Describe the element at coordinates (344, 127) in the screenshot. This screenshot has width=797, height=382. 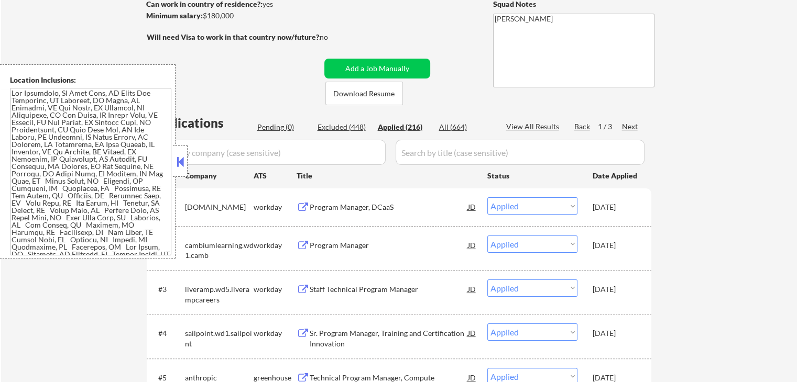
I see `div: Excluded (448)` at that location.